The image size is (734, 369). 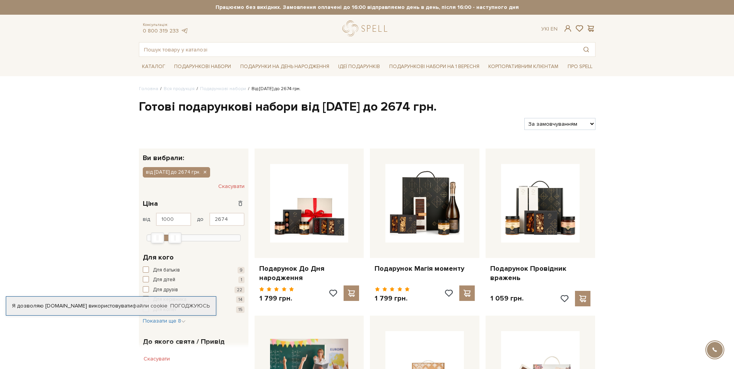 What do you see at coordinates (367, 7) in the screenshot?
I see `strong: Працюємо без вихідних. Замовлення оплачені до 16:00 відправляємо день в день, після 16:00 - насту...` at bounding box center [367, 7].